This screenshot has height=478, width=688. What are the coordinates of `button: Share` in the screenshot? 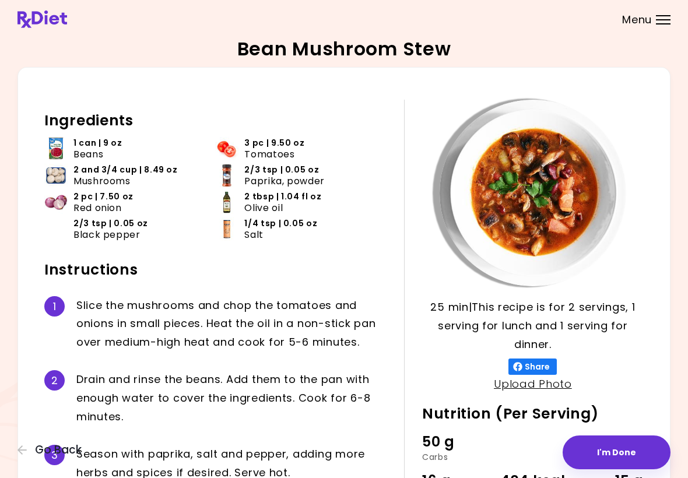 It's located at (533, 367).